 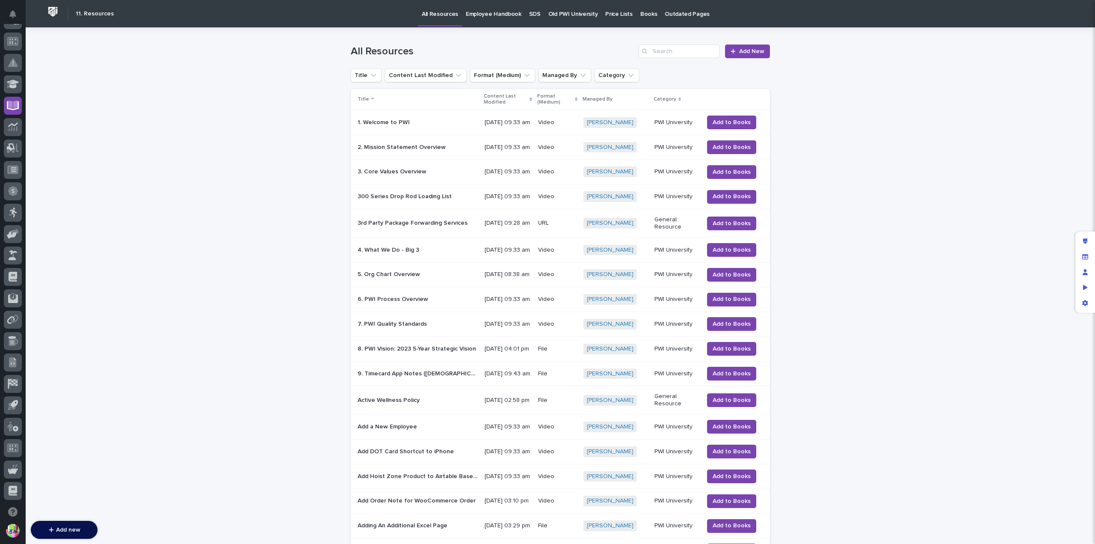 What do you see at coordinates (617, 75) in the screenshot?
I see `button: Category` at bounding box center [617, 75].